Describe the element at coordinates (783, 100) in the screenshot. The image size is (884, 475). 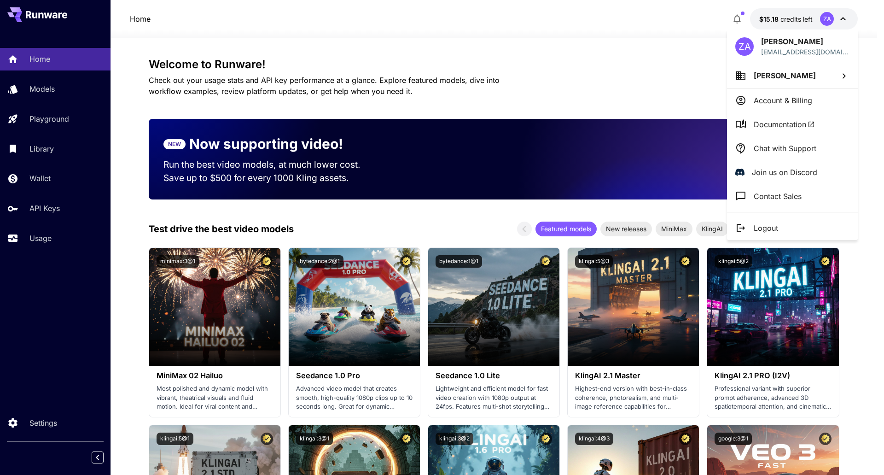
I see `p: Account & Billing` at that location.